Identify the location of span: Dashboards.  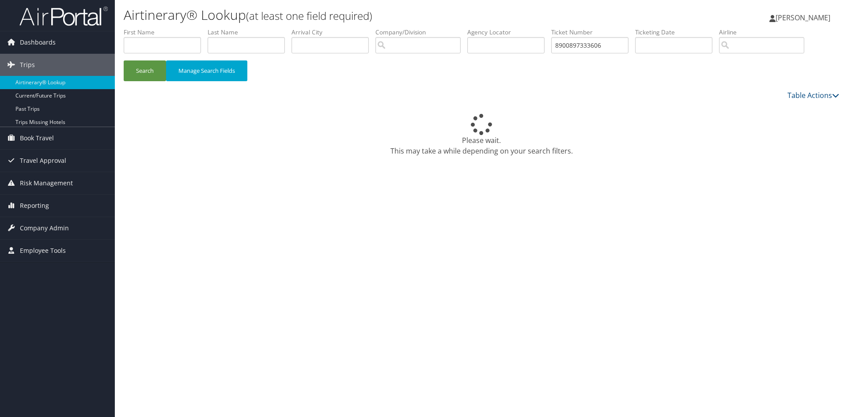
(38, 42).